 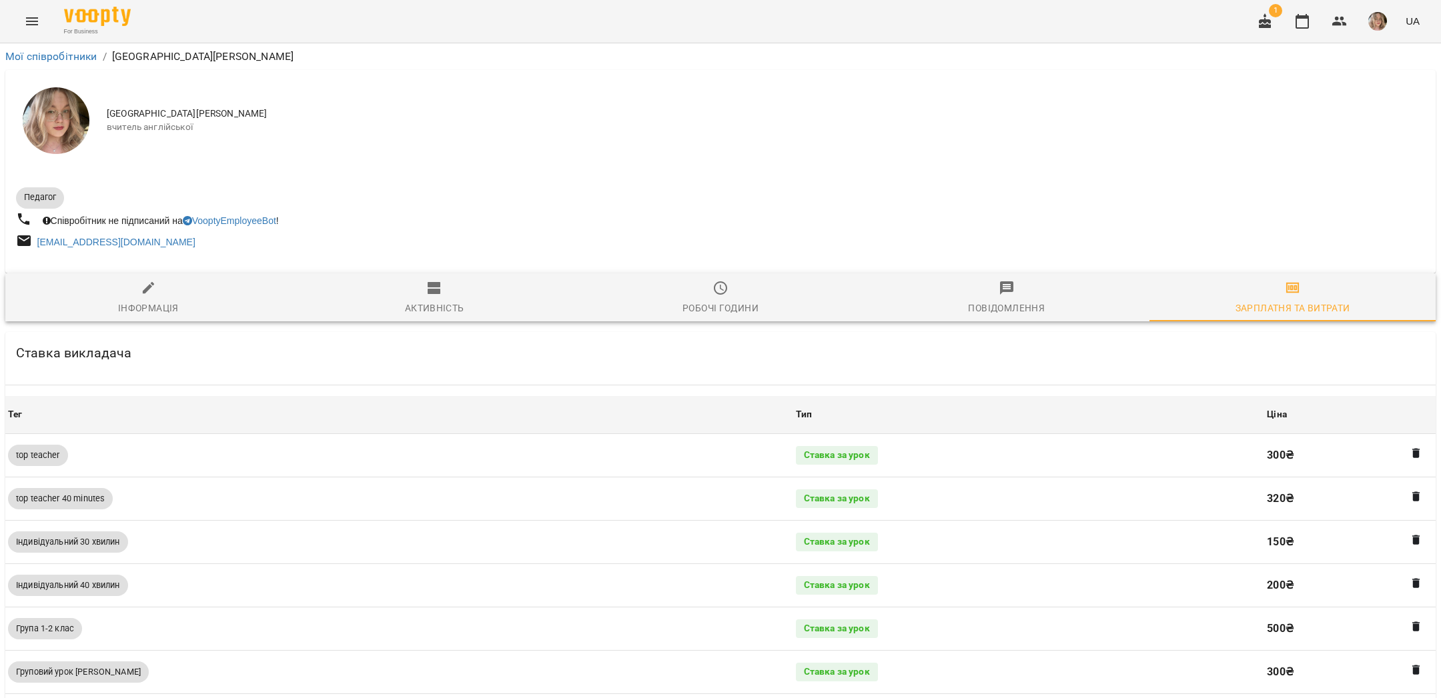 I want to click on img: Ірина Кінах, so click(x=56, y=121).